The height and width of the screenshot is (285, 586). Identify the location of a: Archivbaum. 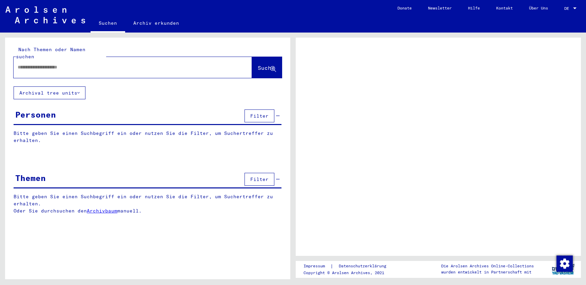
(102, 211).